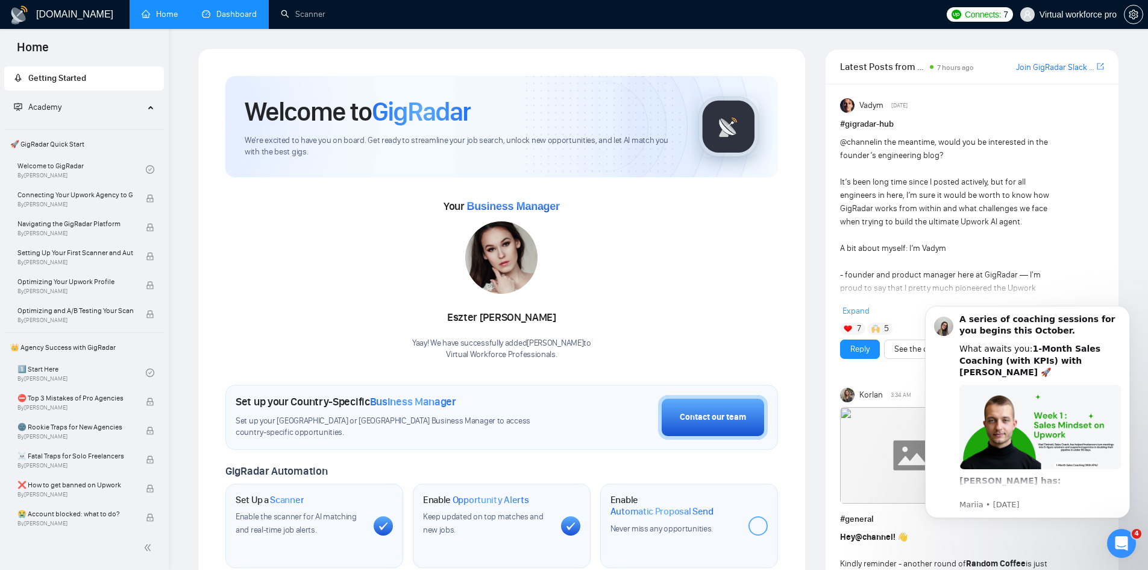 Image resolution: width=1148 pixels, height=570 pixels. I want to click on div: message notification from Mariia, 1w ago. A series of coaching sessions for you begins this Octob..., so click(121, 121).